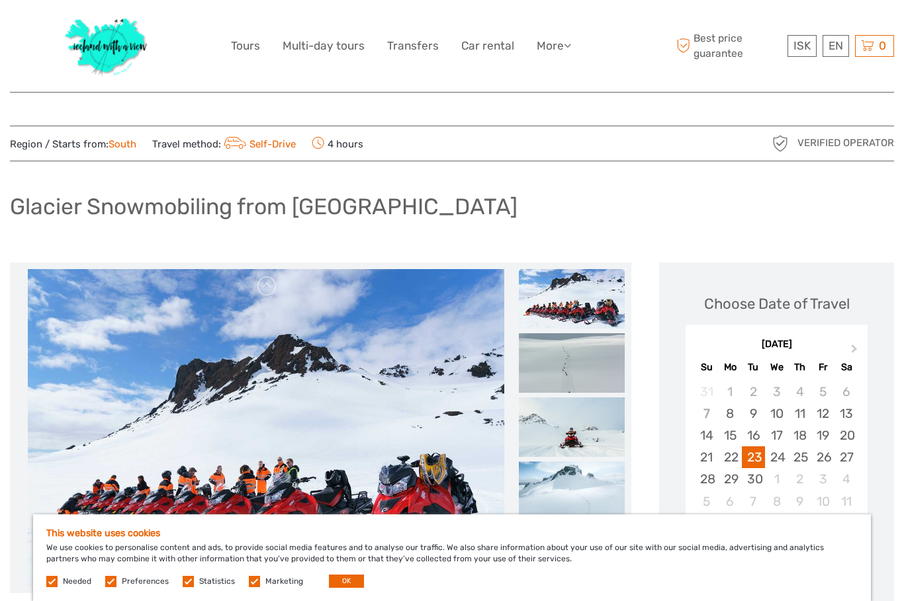  What do you see at coordinates (706, 457) in the screenshot?
I see `div: Choose Sunday, September 21st, 2025` at bounding box center [706, 457].